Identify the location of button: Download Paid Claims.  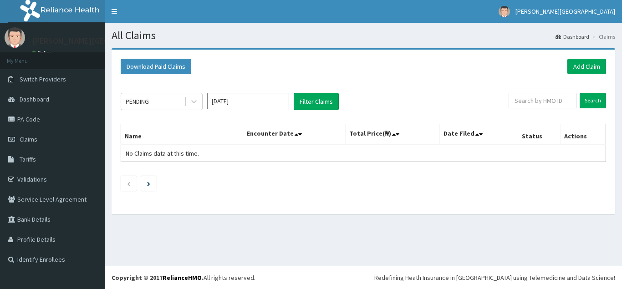
(156, 67).